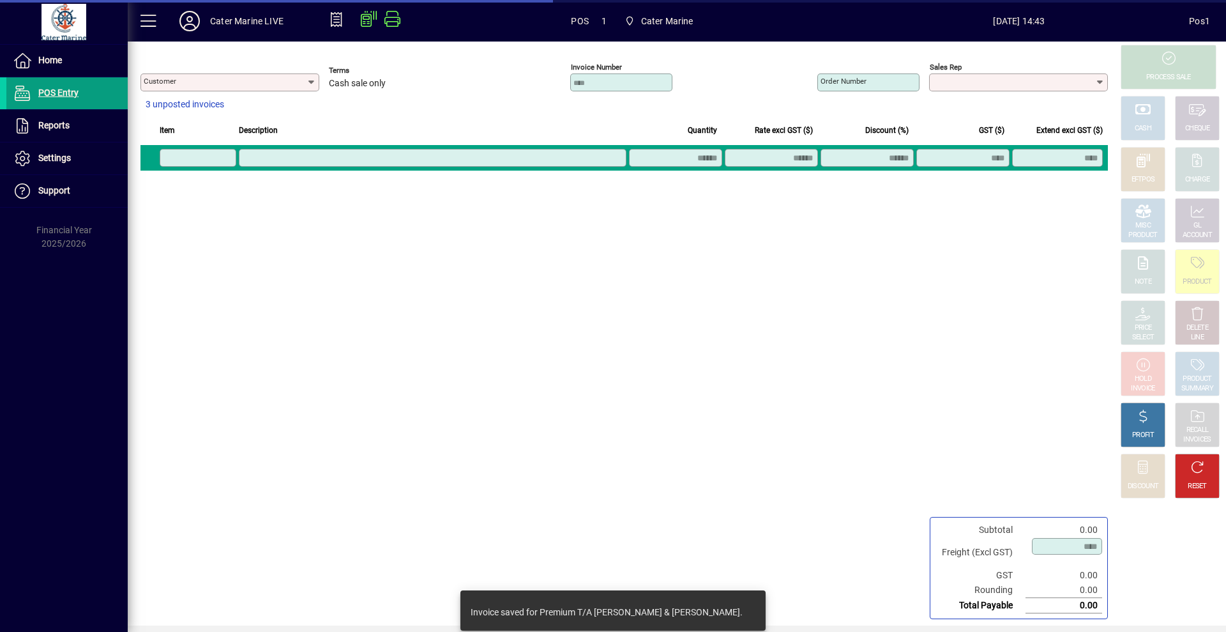 The image size is (1226, 632). I want to click on div: RECALL, so click(1197, 430).